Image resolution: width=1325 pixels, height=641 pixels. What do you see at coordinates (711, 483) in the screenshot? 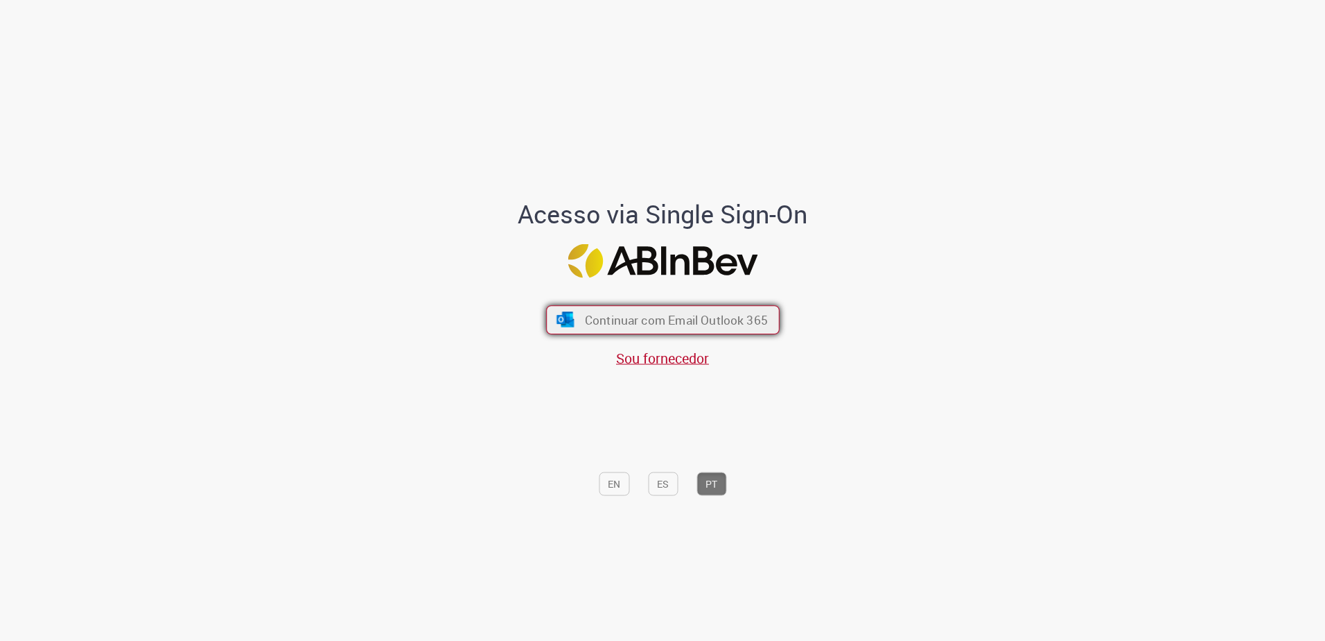
I see `button: PT` at bounding box center [711, 483].